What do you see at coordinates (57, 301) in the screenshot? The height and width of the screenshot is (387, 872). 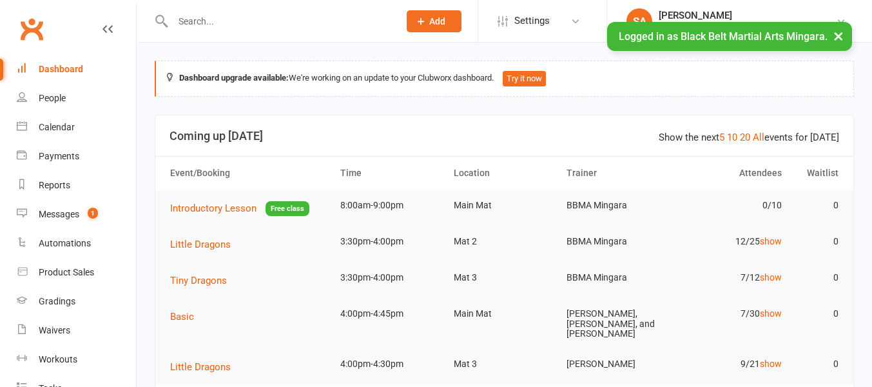 I see `div: Gradings` at bounding box center [57, 301].